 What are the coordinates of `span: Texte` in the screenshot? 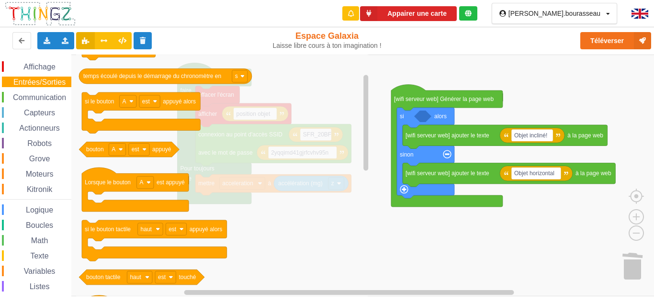 It's located at (39, 256).